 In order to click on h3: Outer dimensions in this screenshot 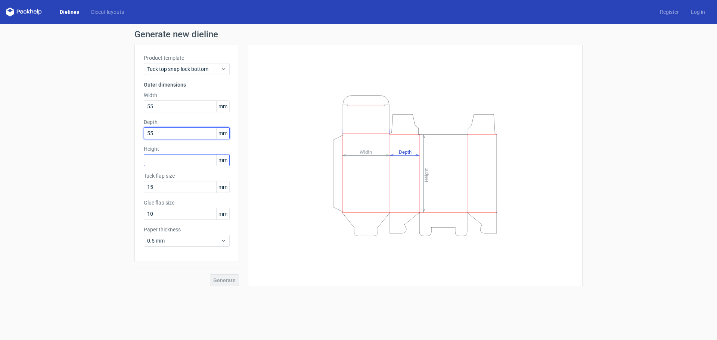, I will do `click(187, 85)`.